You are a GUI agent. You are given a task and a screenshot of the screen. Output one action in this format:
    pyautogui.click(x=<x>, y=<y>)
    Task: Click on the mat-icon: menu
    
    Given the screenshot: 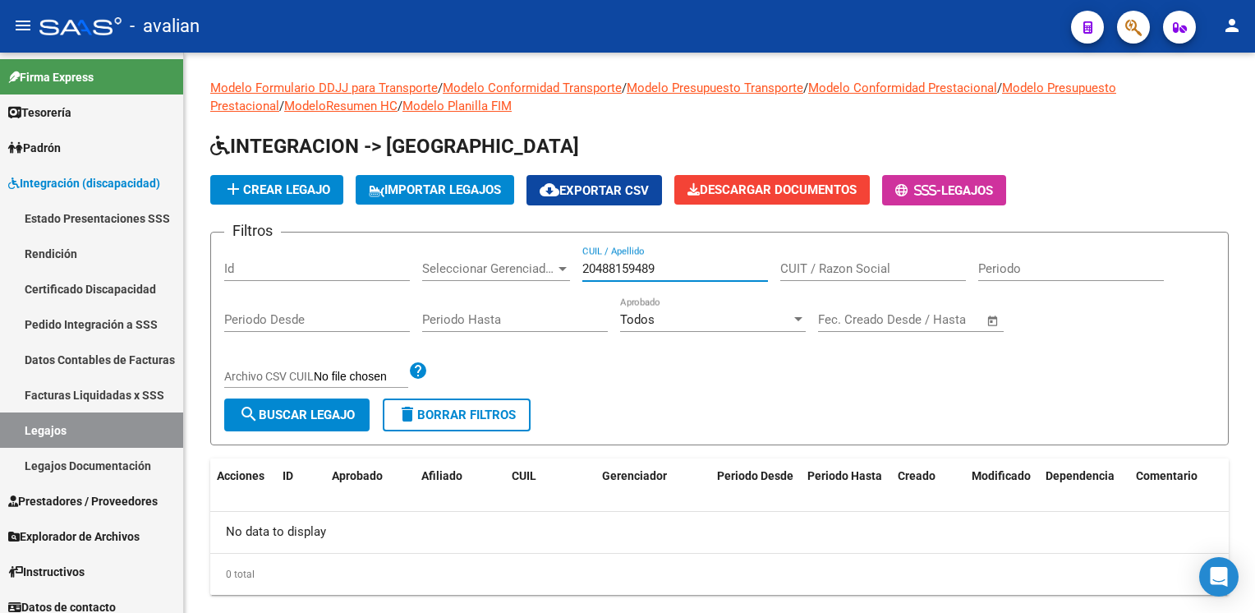 What is the action you would take?
    pyautogui.click(x=23, y=25)
    